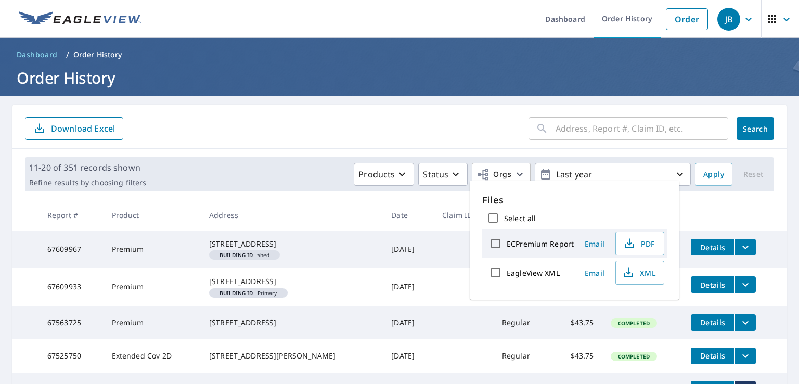 The height and width of the screenshot is (384, 799). I want to click on span: PDF, so click(639, 244).